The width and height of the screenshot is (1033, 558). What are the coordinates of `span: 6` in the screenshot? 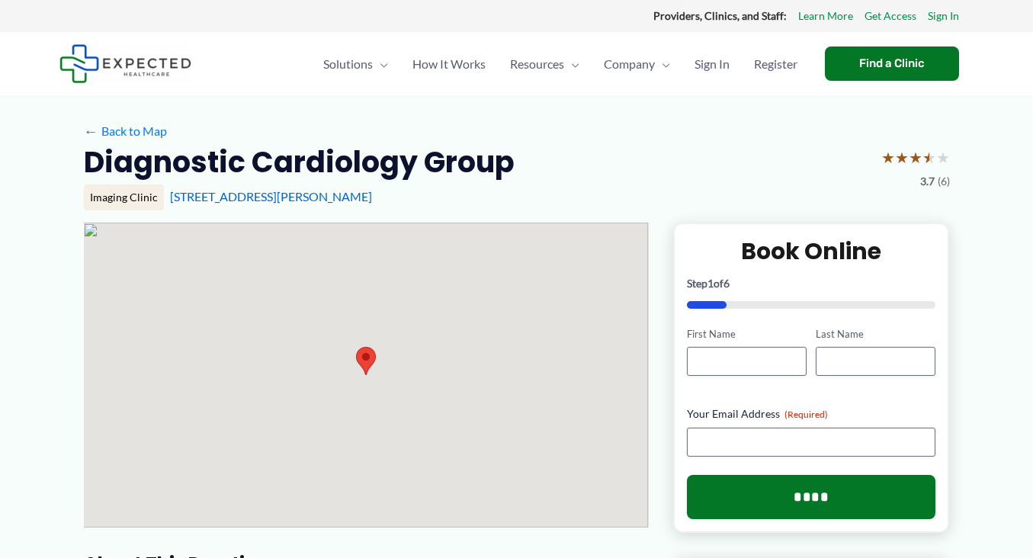 It's located at (726, 283).